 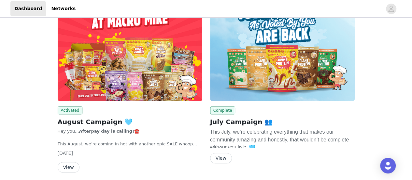 What do you see at coordinates (388, 165) in the screenshot?
I see `div: Open Intercom Messenger` at bounding box center [388, 165].